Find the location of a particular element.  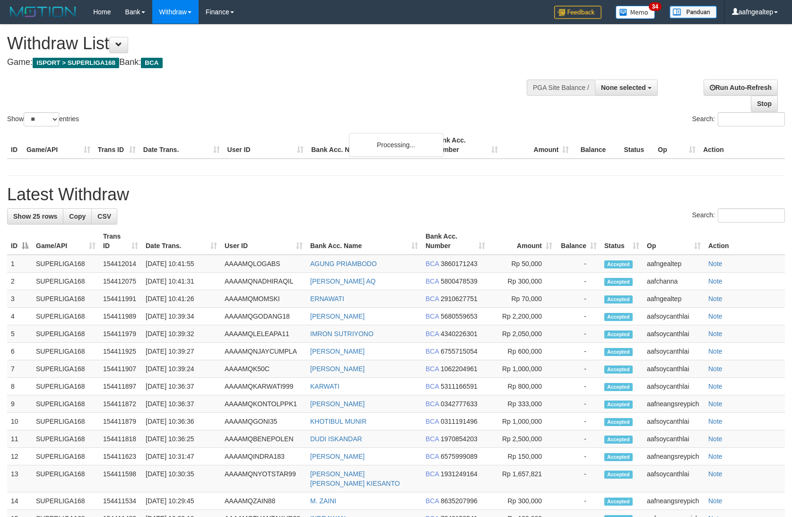

td: Rp 150,000 is located at coordinates (523, 456).